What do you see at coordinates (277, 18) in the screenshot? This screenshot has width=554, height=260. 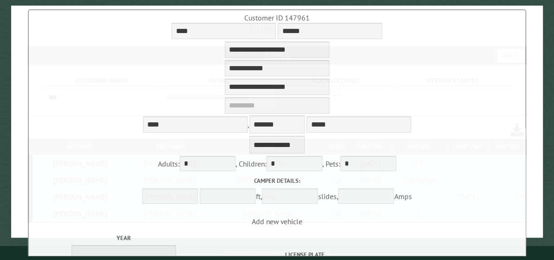 I see `div: Customer ID 147961` at bounding box center [277, 18].